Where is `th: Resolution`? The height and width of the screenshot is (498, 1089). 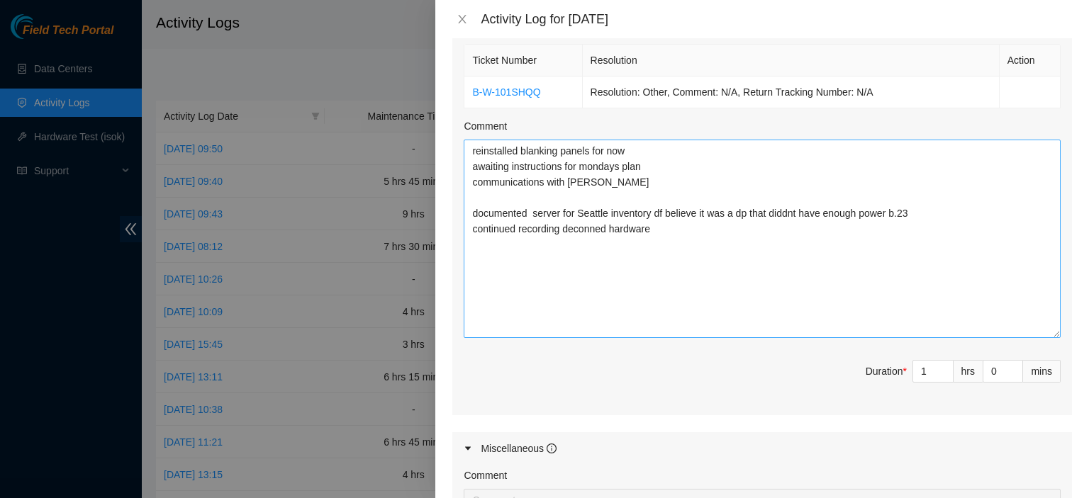
th: Resolution is located at coordinates (791, 60).